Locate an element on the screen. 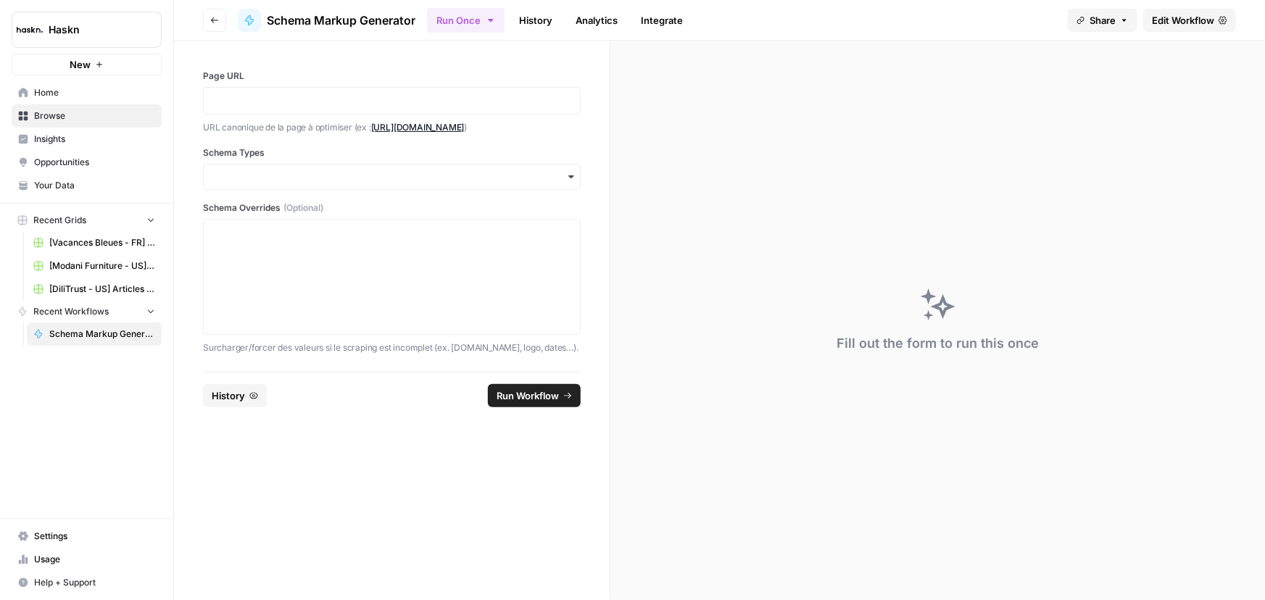  button: Recent Workflows is located at coordinates (86, 312).